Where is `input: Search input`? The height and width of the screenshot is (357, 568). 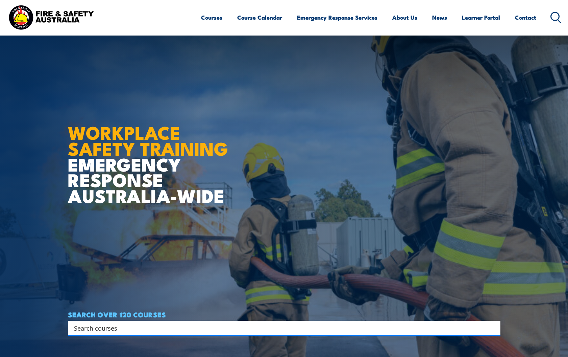 input: Search input is located at coordinates (280, 328).